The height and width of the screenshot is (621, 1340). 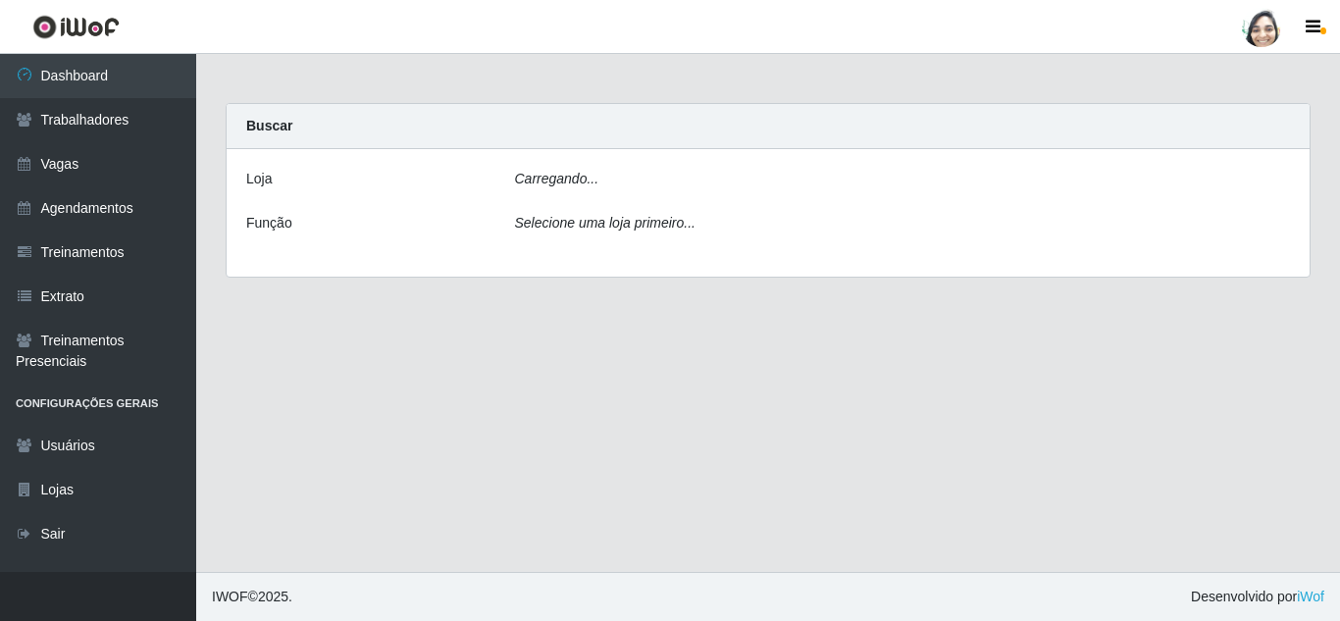 What do you see at coordinates (76, 26) in the screenshot?
I see `img: CoreUI Logo` at bounding box center [76, 26].